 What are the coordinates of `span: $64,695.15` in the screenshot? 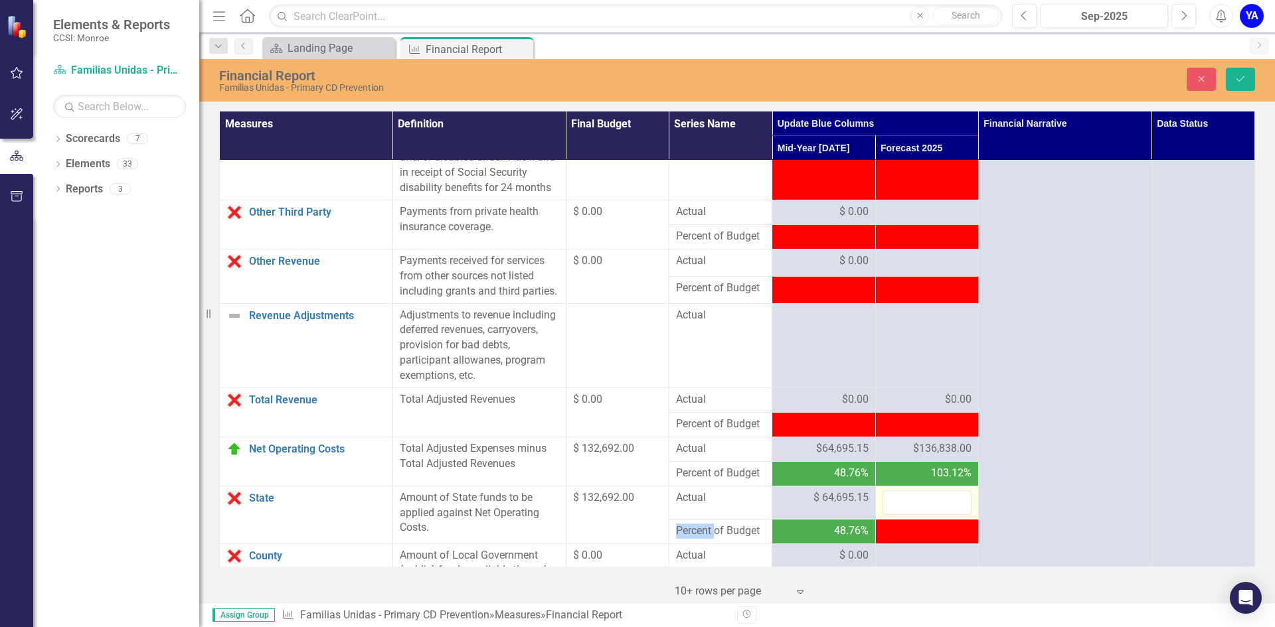 It's located at (842, 449).